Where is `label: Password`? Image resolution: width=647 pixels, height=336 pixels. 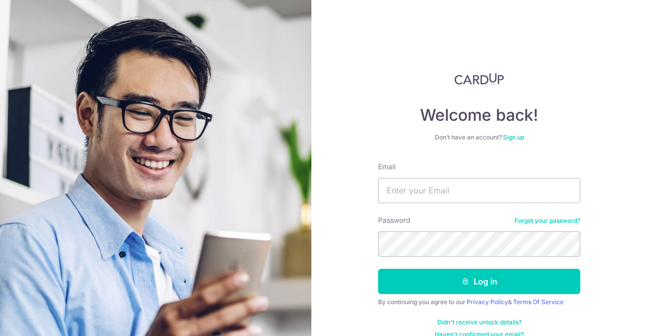
label: Password is located at coordinates (394, 221).